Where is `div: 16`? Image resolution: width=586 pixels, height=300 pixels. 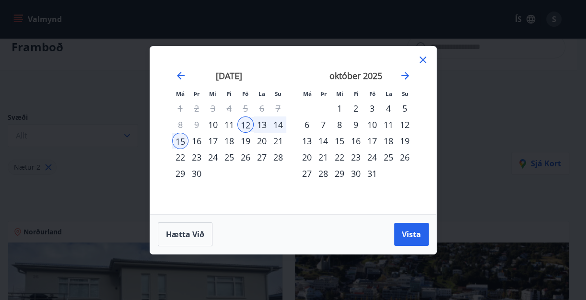
div: 16 is located at coordinates (197, 141).